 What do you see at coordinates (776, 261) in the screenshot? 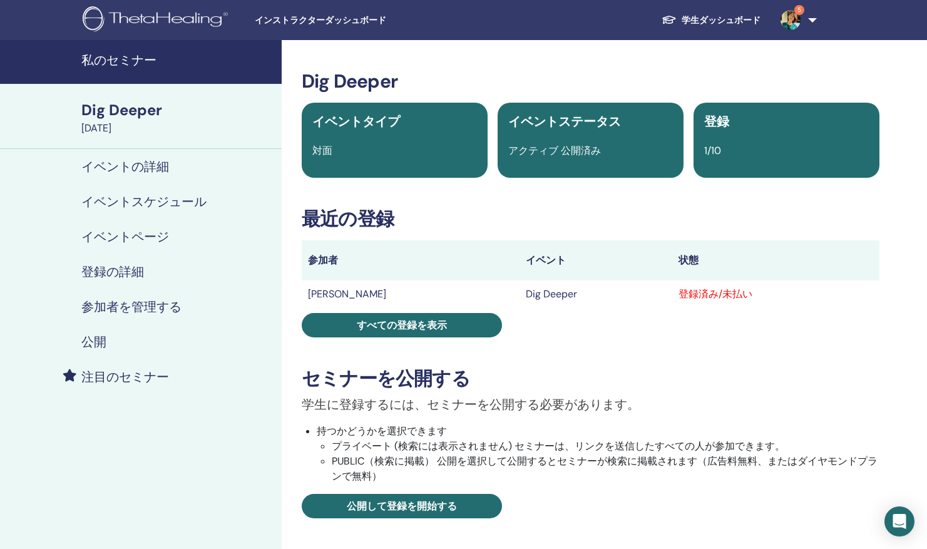
I see `th: 状態` at bounding box center [776, 261].